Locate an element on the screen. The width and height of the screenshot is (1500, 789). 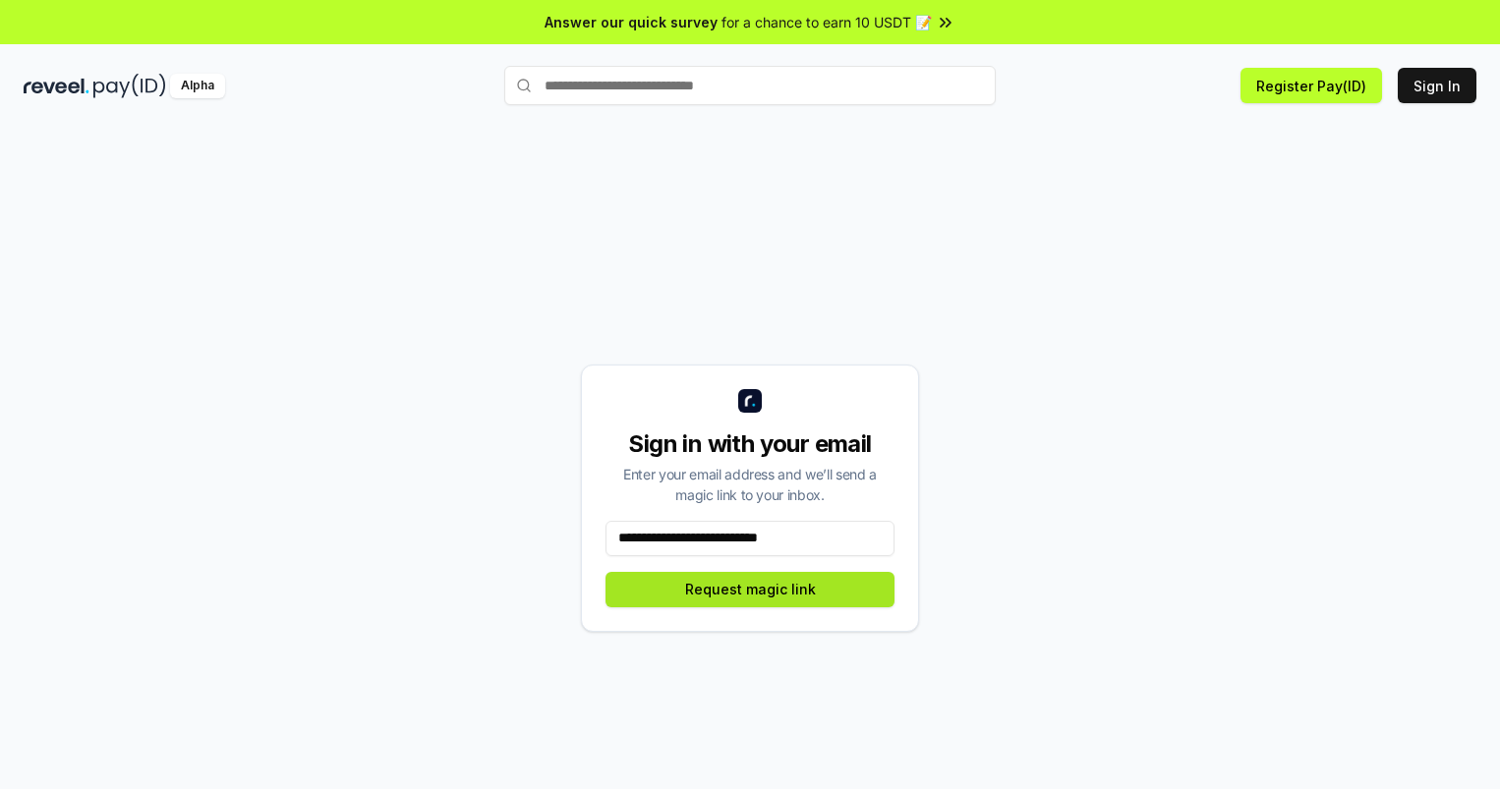
div: Sign in with your email is located at coordinates (750, 444).